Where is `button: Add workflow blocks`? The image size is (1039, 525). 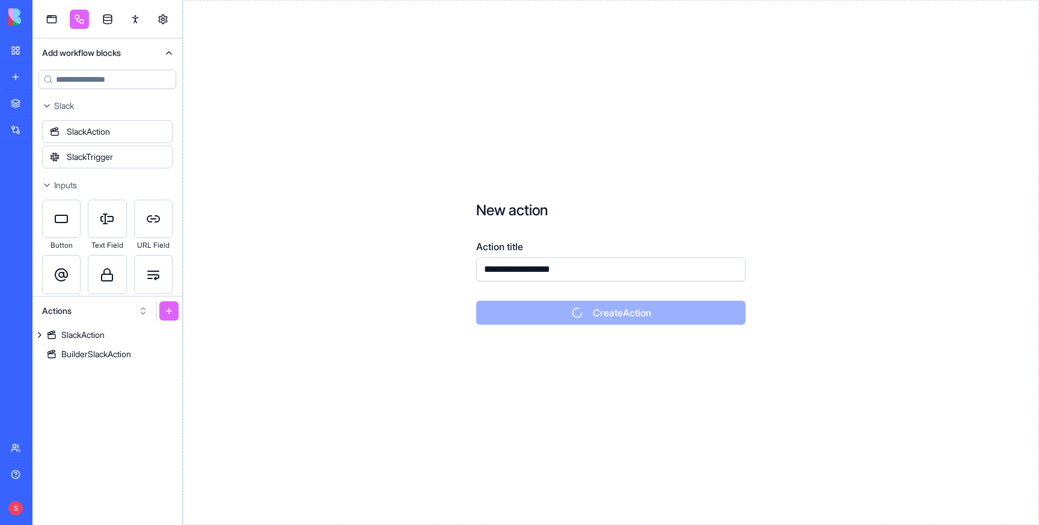
button: Add workflow blocks is located at coordinates (107, 53).